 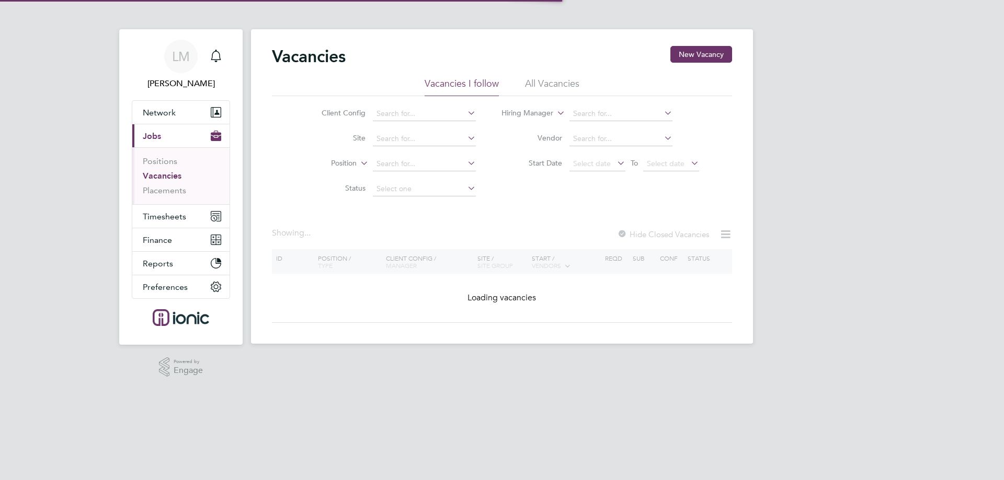 What do you see at coordinates (181, 84) in the screenshot?
I see `span: Laura Moody` at bounding box center [181, 84].